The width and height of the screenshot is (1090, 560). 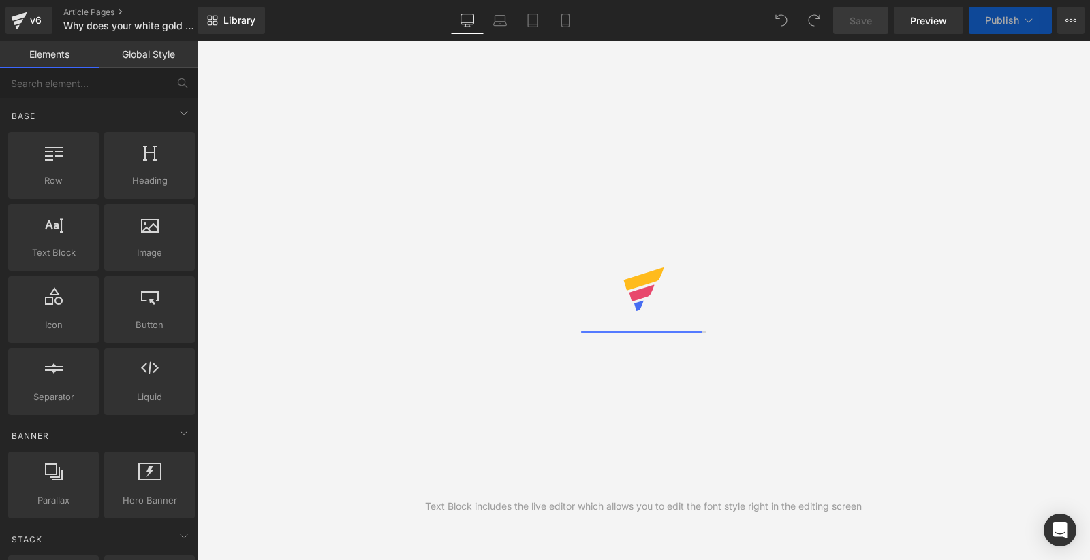 What do you see at coordinates (129, 26) in the screenshot?
I see `span: Why does your white gold turn yellow? And how to fix it? (2024)` at bounding box center [129, 26].